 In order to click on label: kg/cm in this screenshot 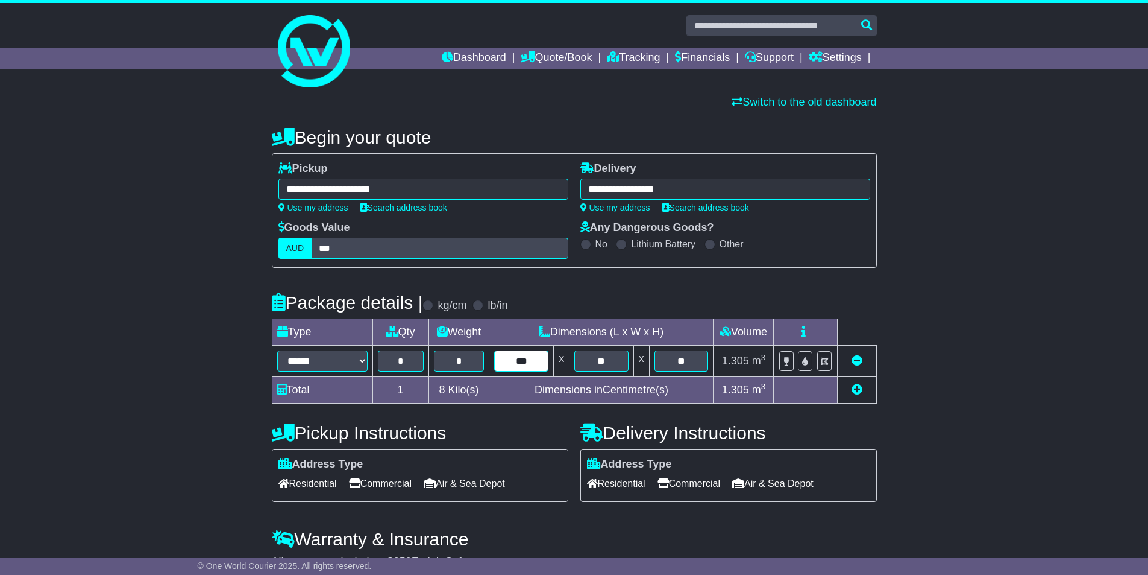, I will do `click(452, 306)`.